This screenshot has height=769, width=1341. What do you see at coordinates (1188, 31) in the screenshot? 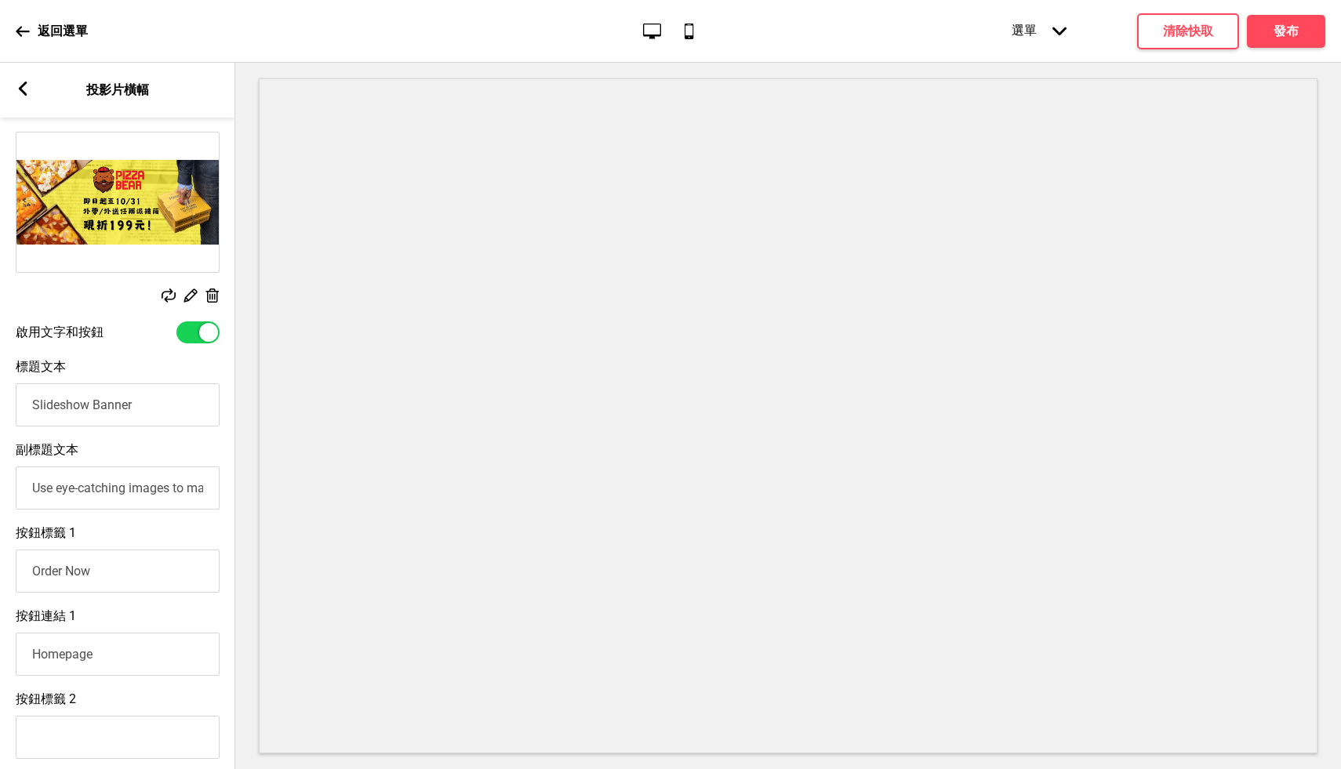
I see `button: 清除快取` at bounding box center [1188, 31].